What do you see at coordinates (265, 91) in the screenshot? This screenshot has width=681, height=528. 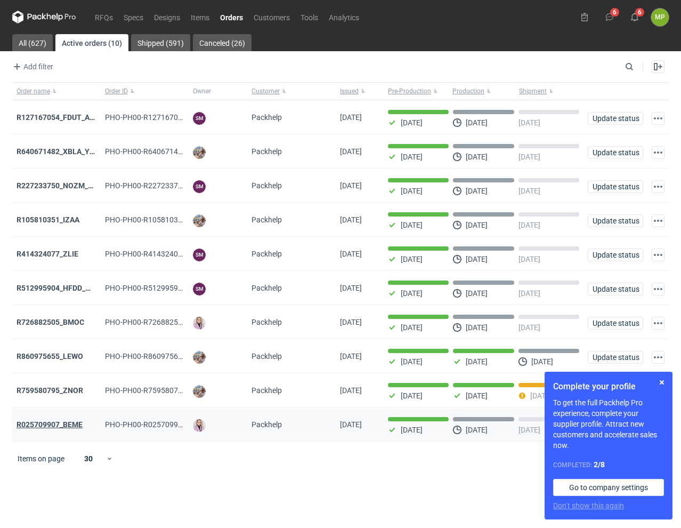 I see `span: Customer` at bounding box center [265, 91].